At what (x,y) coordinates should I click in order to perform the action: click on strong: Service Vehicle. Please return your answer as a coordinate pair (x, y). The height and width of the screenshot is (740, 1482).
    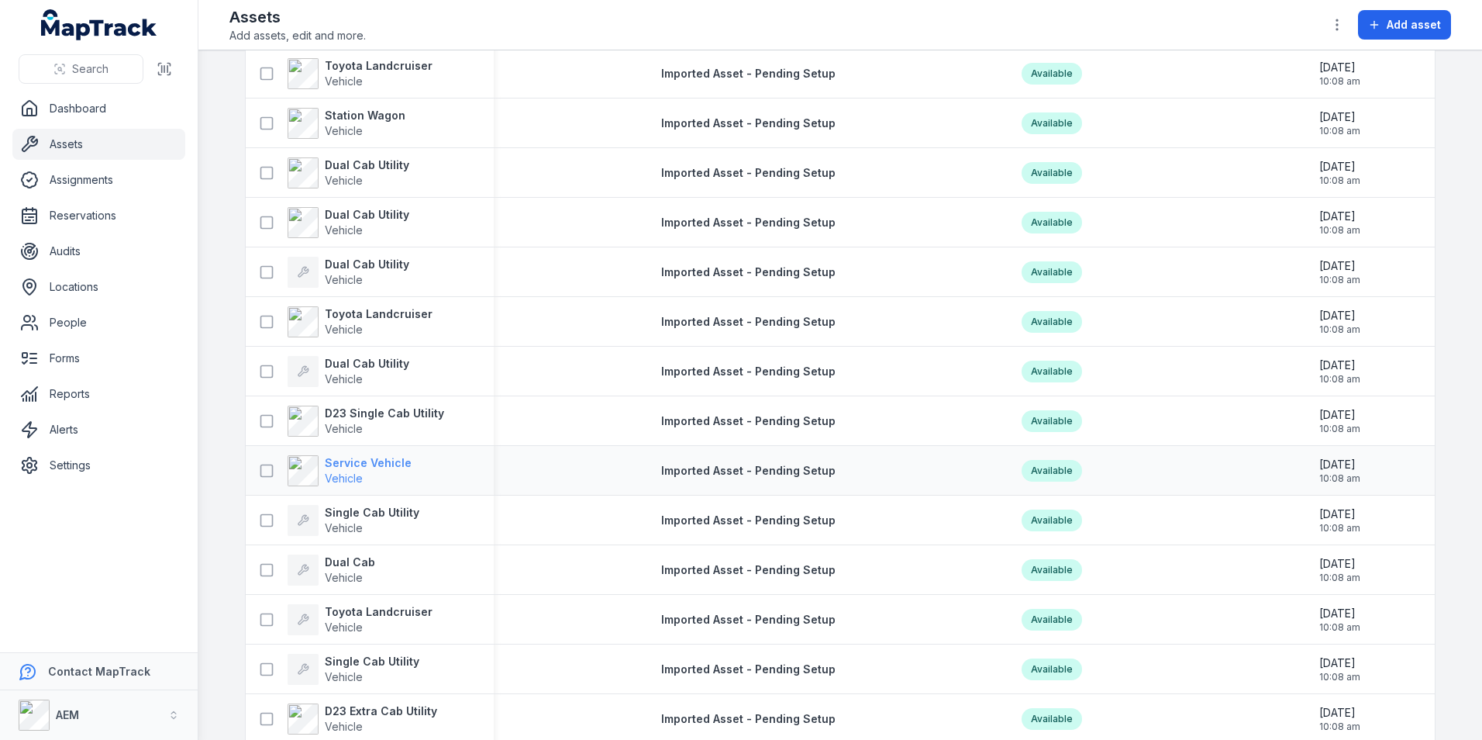
    Looking at the image, I should click on (368, 463).